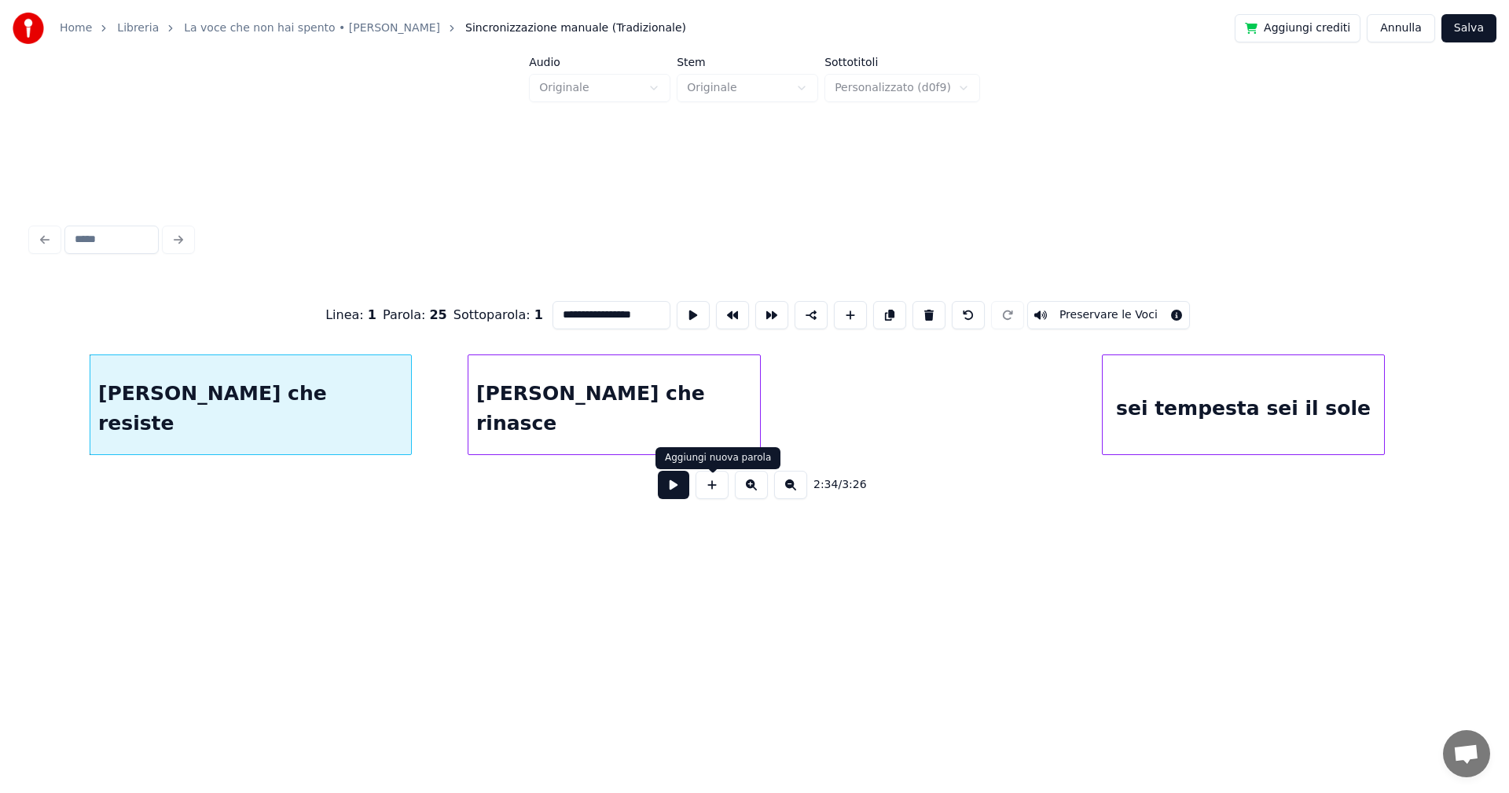  Describe the element at coordinates (600, 62) in the screenshot. I see `label: Audio` at that location.